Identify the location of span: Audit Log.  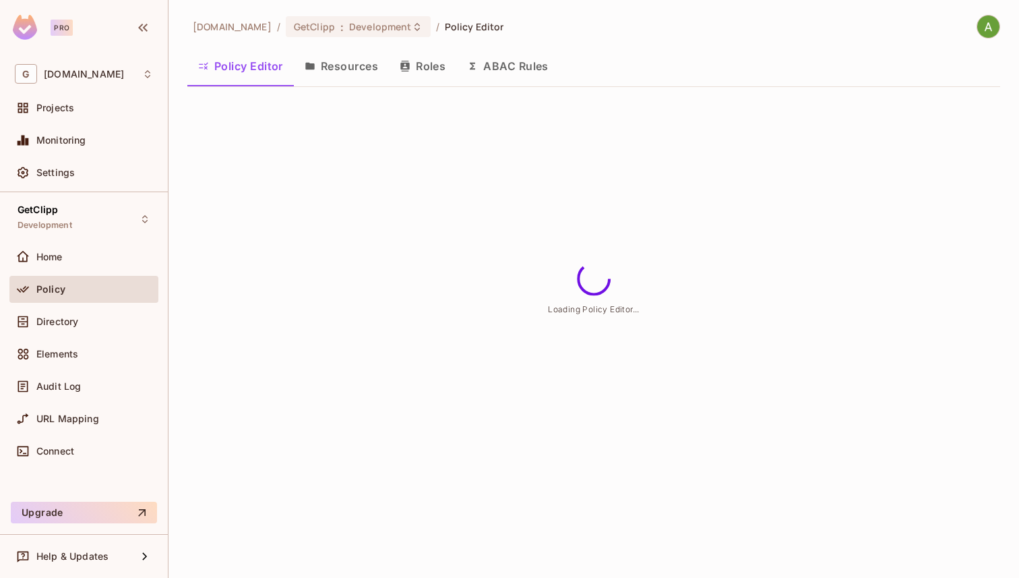
(59, 386).